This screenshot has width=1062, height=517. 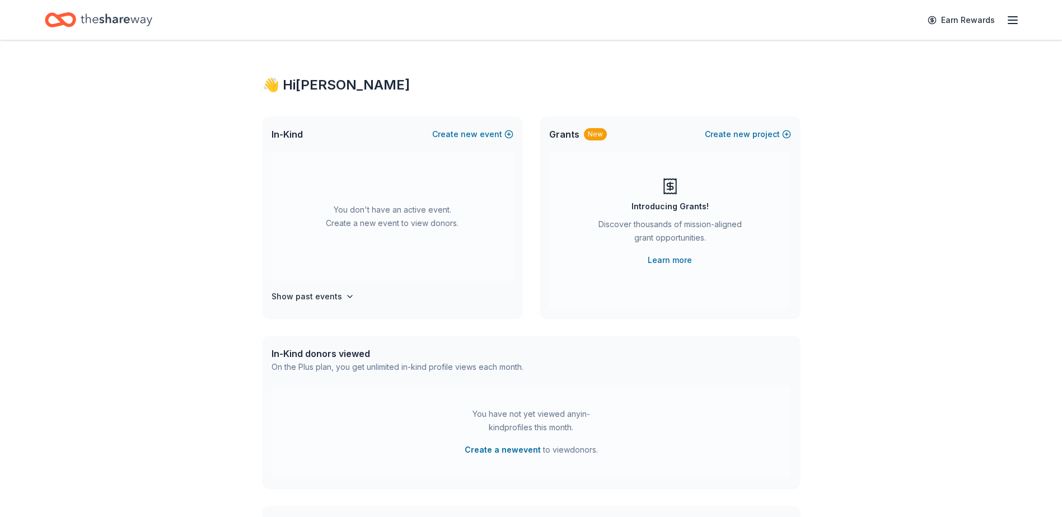 I want to click on a: Learn more, so click(x=670, y=260).